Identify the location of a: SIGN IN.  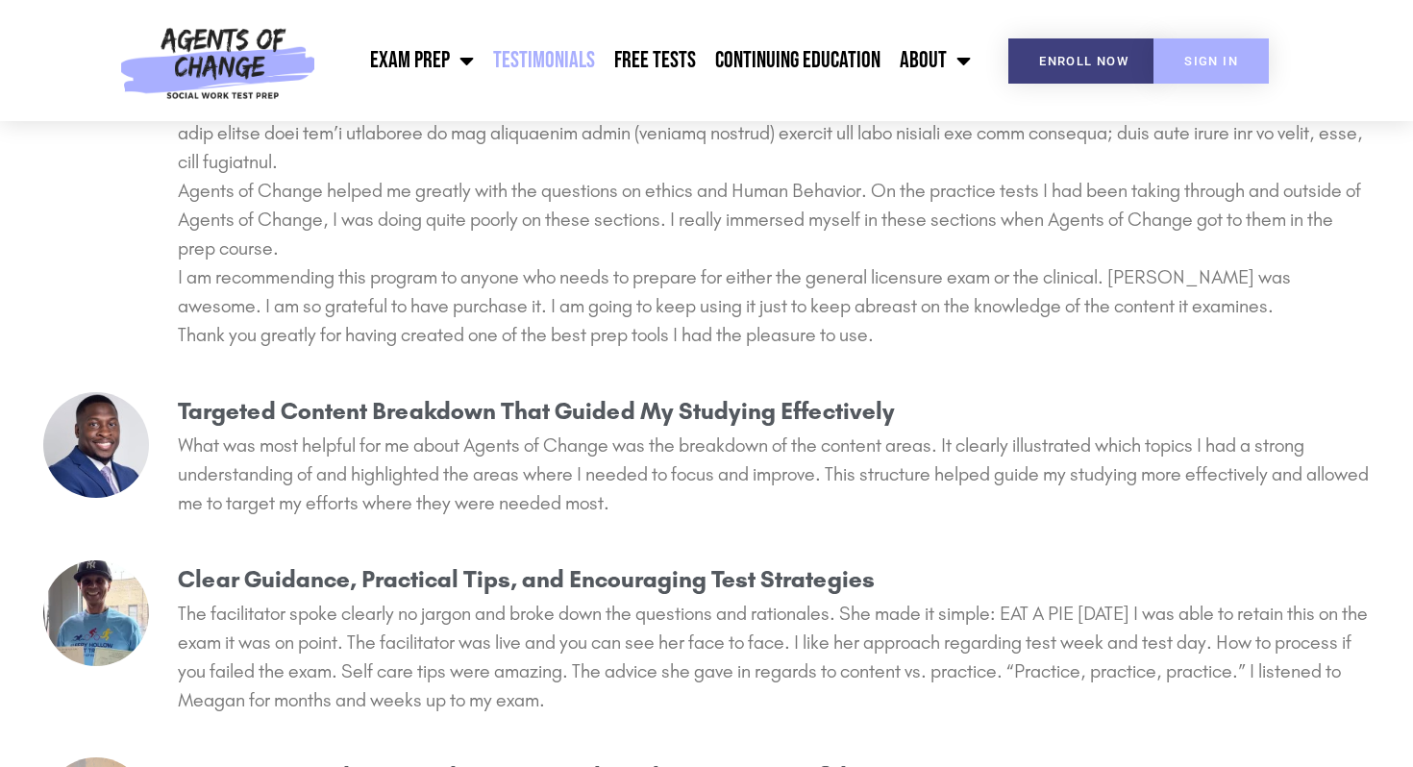
(1211, 61).